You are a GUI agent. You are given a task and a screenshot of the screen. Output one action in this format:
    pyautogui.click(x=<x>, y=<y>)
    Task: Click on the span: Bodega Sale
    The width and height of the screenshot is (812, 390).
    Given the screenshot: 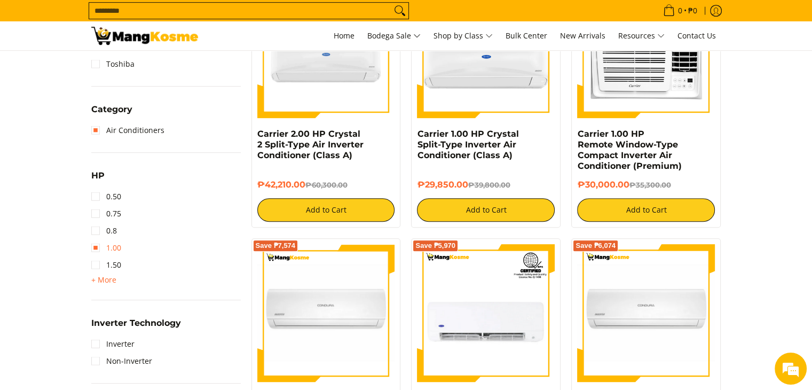 What is the action you would take?
    pyautogui.click(x=394, y=36)
    